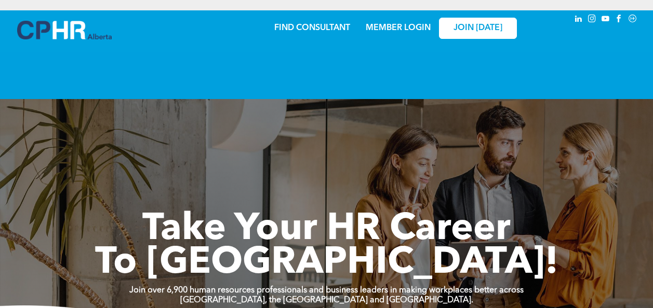 This screenshot has width=653, height=308. What do you see at coordinates (326, 230) in the screenshot?
I see `span: Take Your HR Career` at bounding box center [326, 230].